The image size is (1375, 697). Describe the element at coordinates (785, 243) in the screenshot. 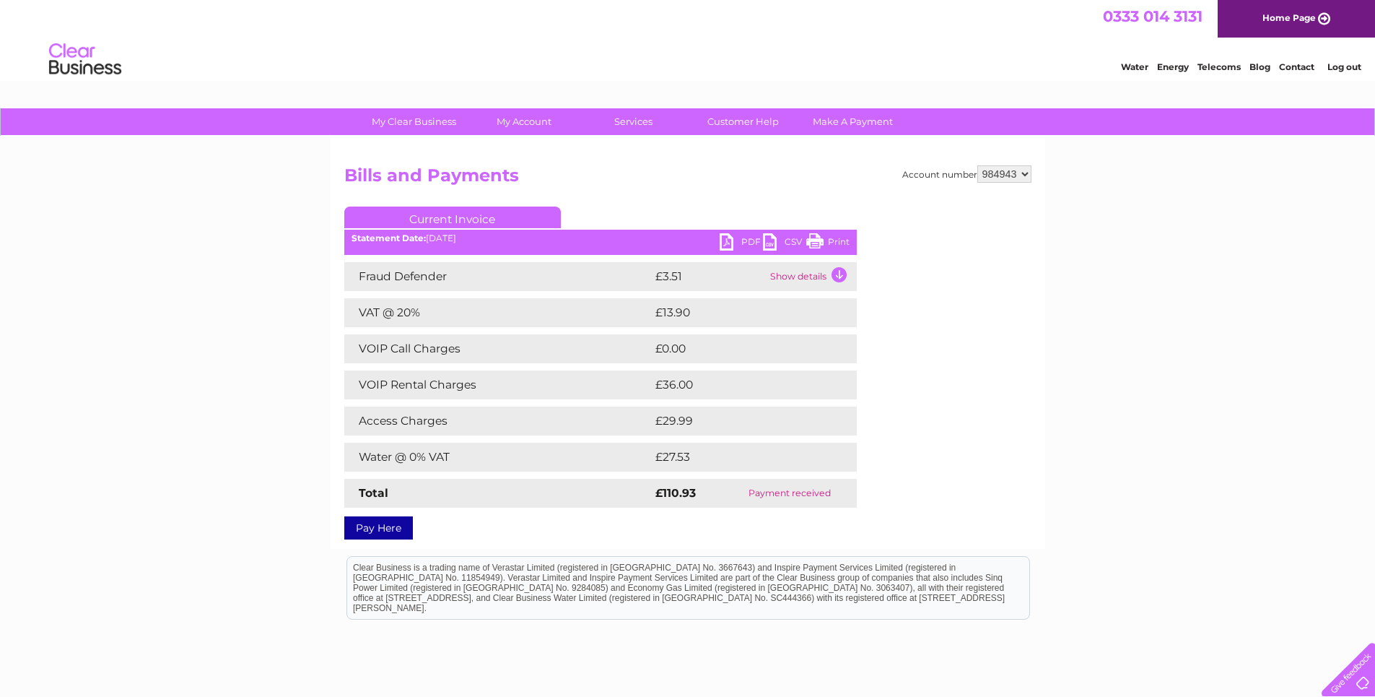

I see `a: CSV` at that location.